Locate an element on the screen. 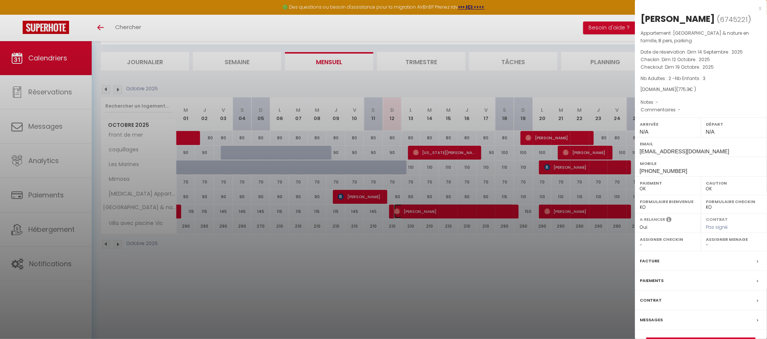 The height and width of the screenshot is (339, 767). p: Appartement : is located at coordinates (701, 37).